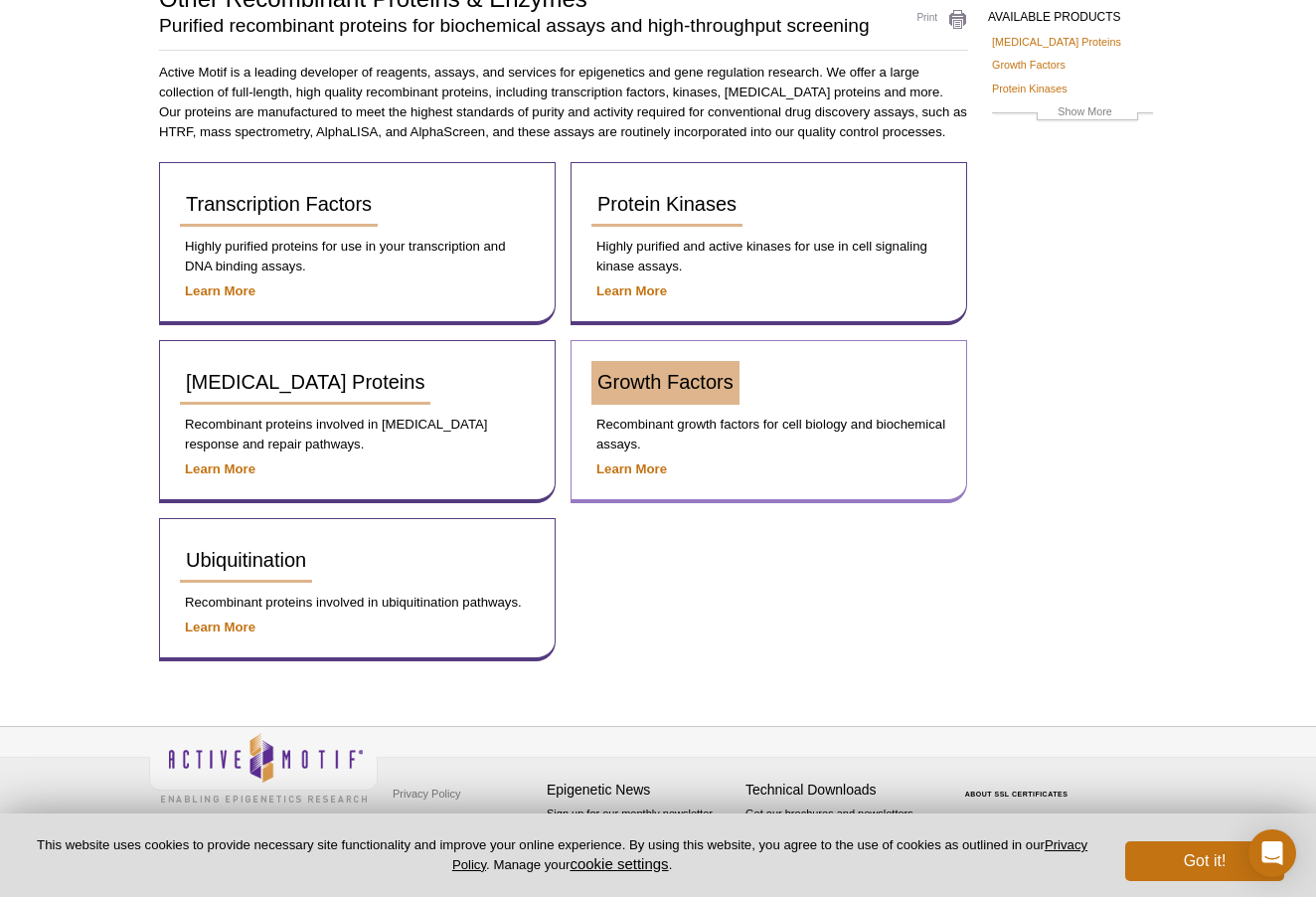 This screenshot has height=897, width=1316. What do you see at coordinates (357, 257) in the screenshot?
I see `p: Highly purified proteins for use in your transcription and DNA binding assays.` at bounding box center [357, 257].